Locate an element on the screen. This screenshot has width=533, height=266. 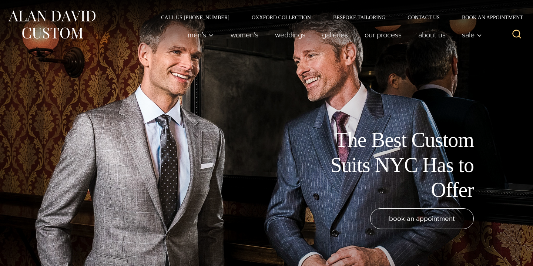
a: Women’s is located at coordinates (244, 35).